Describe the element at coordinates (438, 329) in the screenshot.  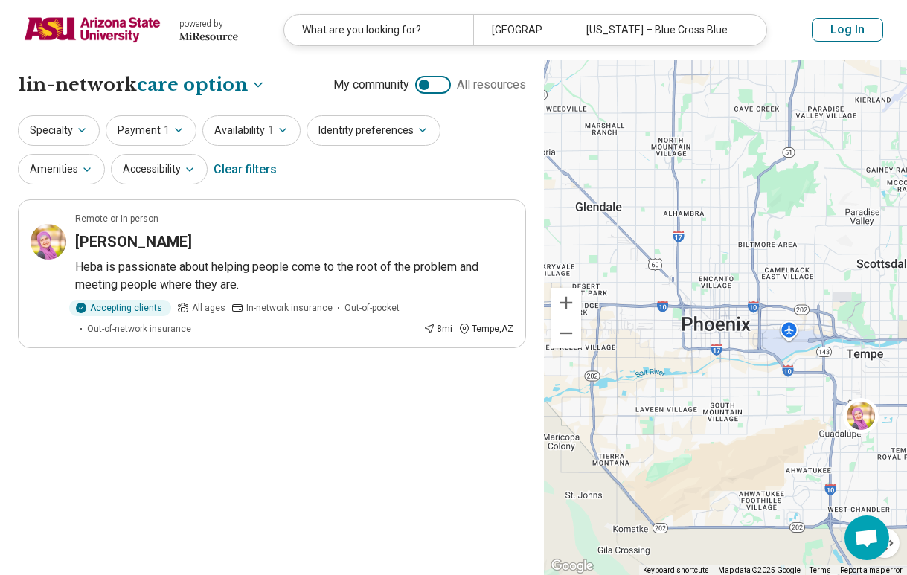
I see `div: 8 mi` at that location.